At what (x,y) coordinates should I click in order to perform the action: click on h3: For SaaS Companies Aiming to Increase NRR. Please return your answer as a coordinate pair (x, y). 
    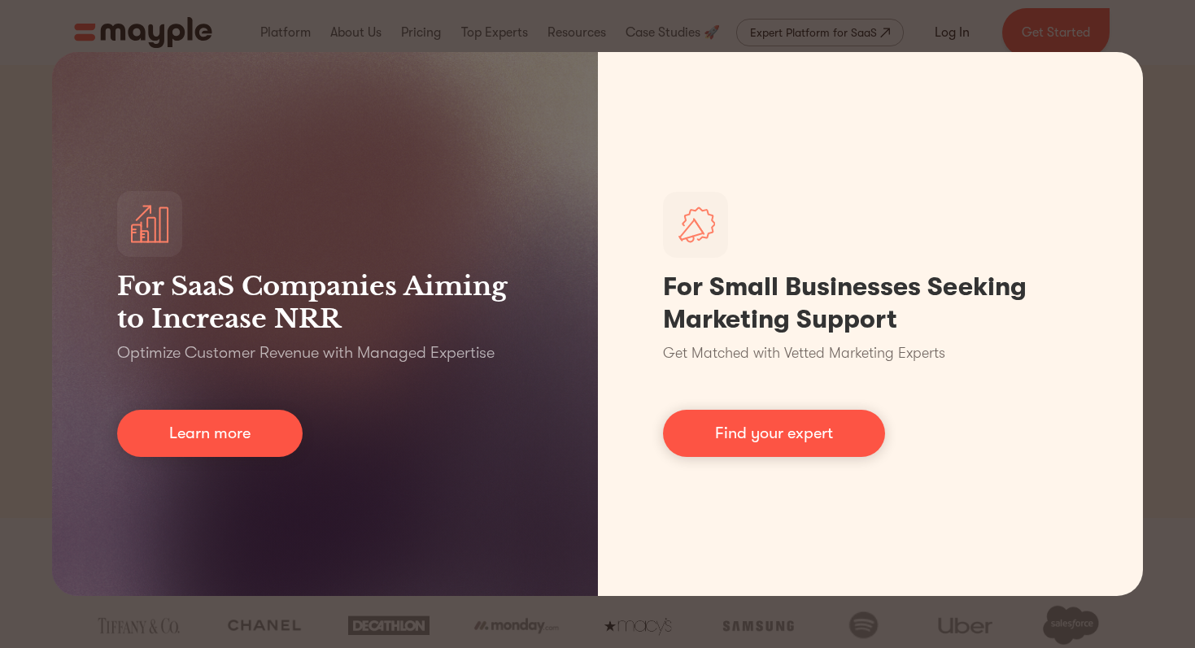
    Looking at the image, I should click on (324, 303).